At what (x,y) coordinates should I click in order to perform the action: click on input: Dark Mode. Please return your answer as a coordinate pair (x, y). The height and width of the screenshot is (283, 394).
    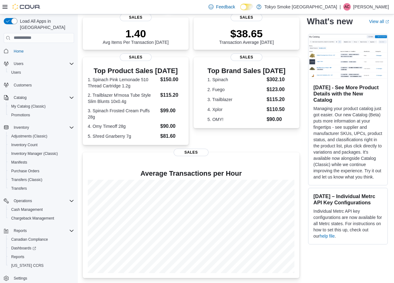
    Looking at the image, I should click on (247, 7).